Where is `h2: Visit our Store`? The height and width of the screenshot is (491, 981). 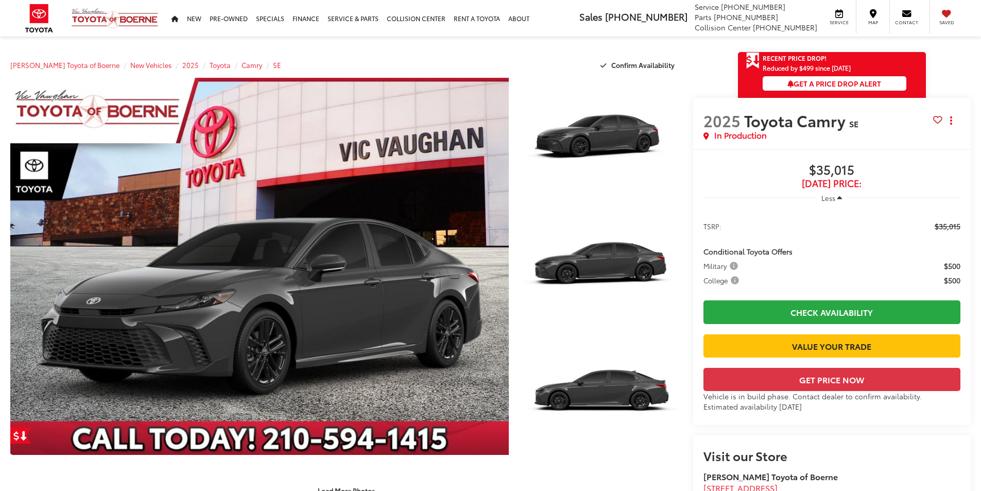 h2: Visit our Store is located at coordinates (832, 455).